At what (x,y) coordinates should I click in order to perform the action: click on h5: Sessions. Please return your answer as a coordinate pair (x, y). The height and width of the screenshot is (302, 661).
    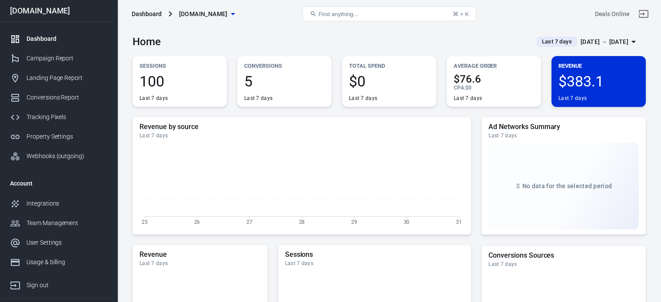
    Looking at the image, I should click on (375, 255).